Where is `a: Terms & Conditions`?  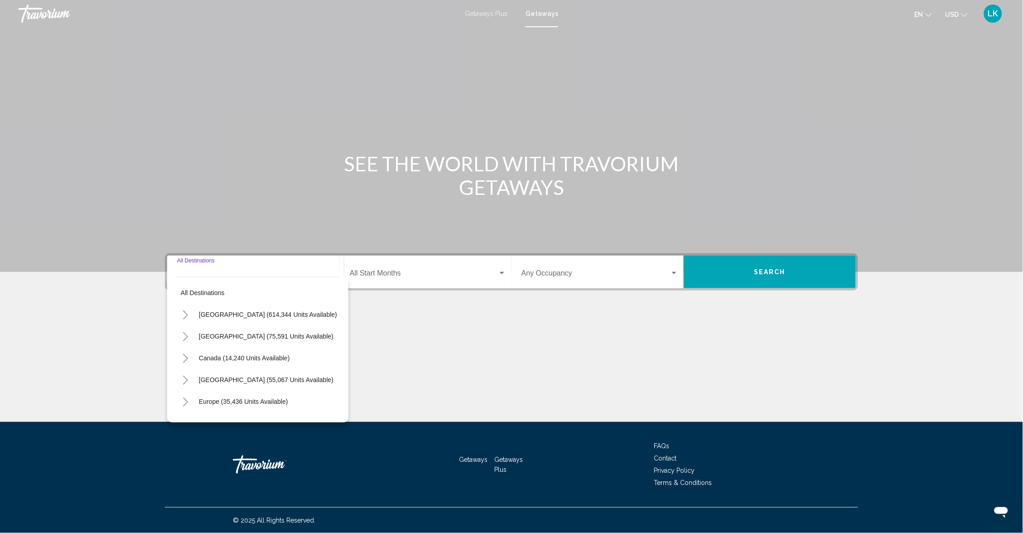 a: Terms & Conditions is located at coordinates (683, 482).